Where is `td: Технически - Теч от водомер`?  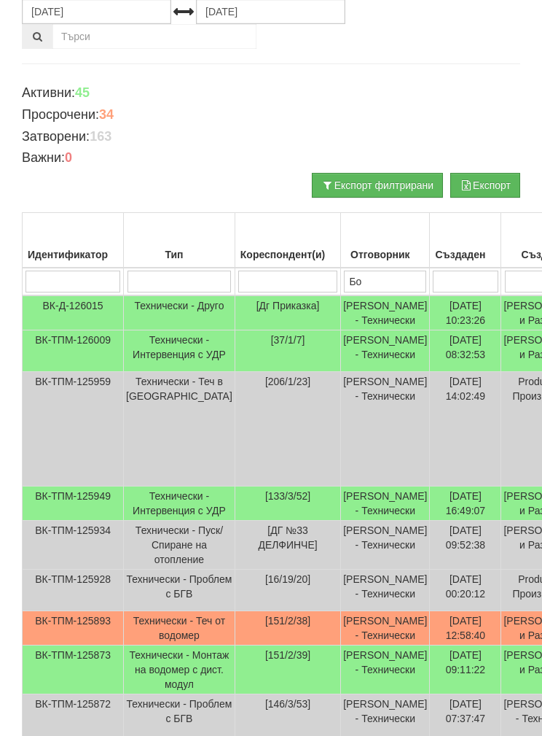
td: Технически - Теч от водомер is located at coordinates (179, 628).